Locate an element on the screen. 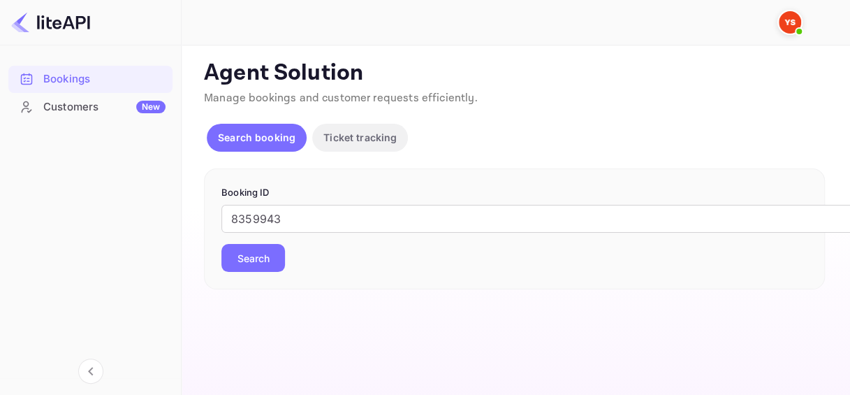 The image size is (850, 395). button: Collapse navigation is located at coordinates (91, 371).